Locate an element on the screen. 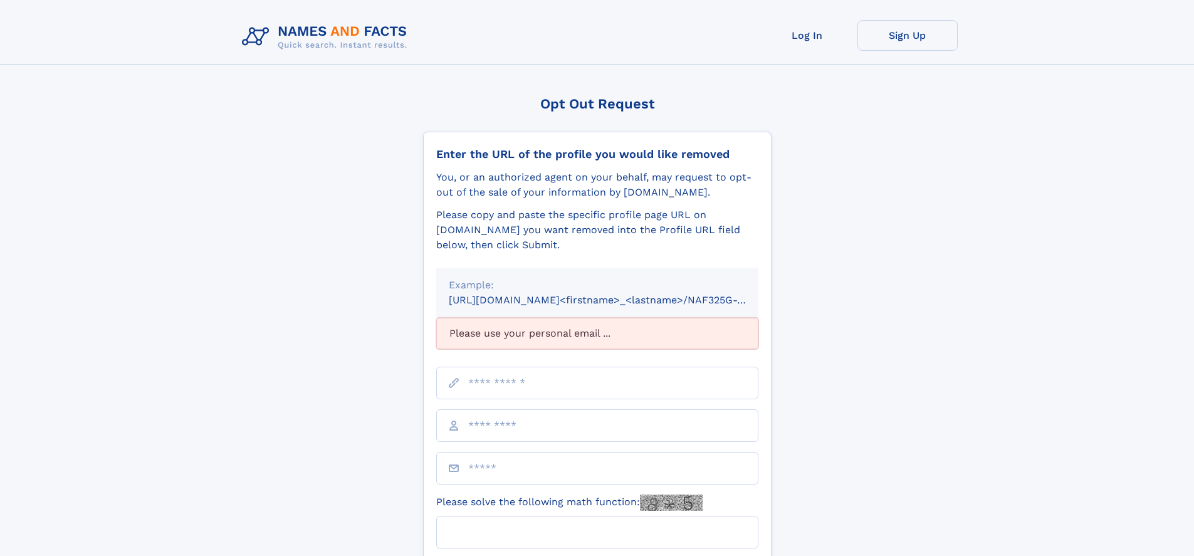  div: You, or an authorized agent on your behalf, may request to opt-out of the sale of your informatio... is located at coordinates (597, 185).